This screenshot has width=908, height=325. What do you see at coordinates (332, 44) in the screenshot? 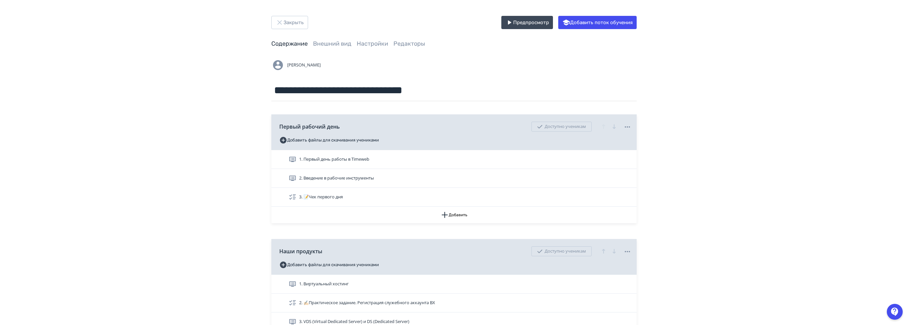
I see `a: Внешний вид` at bounding box center [332, 44].